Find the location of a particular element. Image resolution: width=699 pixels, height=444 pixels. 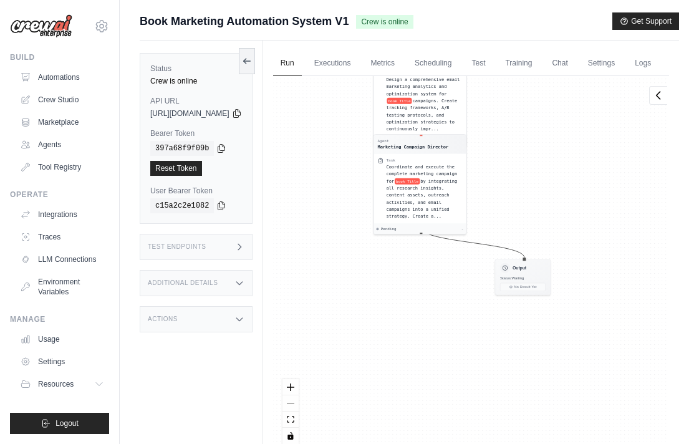

span: Resources is located at coordinates (55, 384).